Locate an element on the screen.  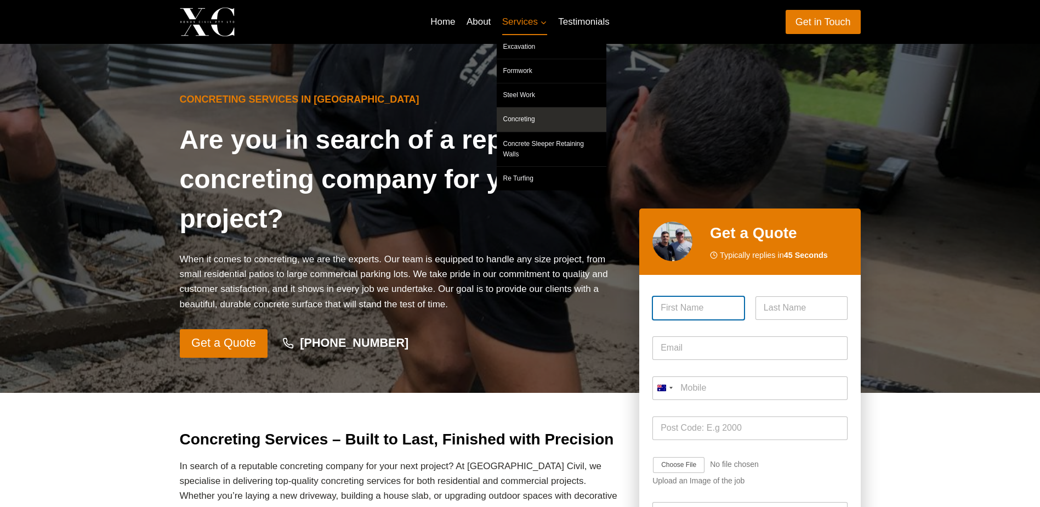
input: Last Name is located at coordinates (801, 308).